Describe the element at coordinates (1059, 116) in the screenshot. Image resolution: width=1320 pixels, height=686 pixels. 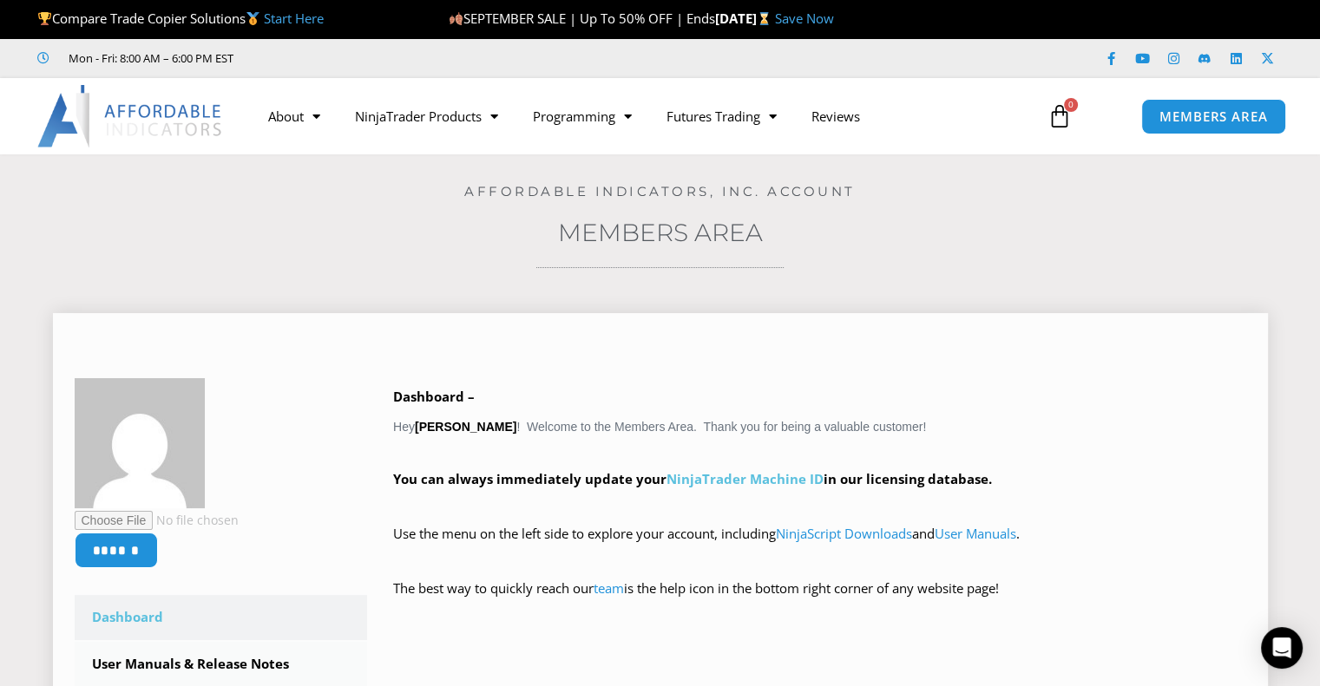
I see `a: 0` at that location.